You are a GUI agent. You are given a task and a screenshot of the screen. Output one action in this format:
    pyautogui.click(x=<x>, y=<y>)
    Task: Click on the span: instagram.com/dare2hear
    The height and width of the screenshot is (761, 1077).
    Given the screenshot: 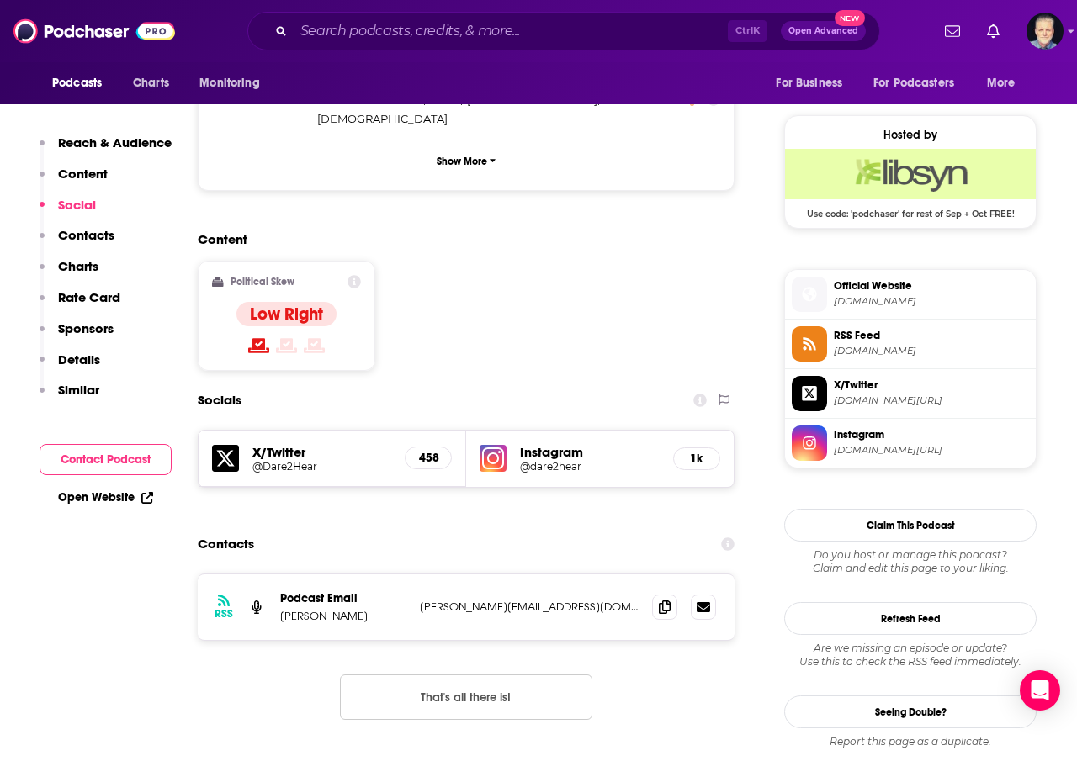 What is the action you would take?
    pyautogui.click(x=931, y=450)
    